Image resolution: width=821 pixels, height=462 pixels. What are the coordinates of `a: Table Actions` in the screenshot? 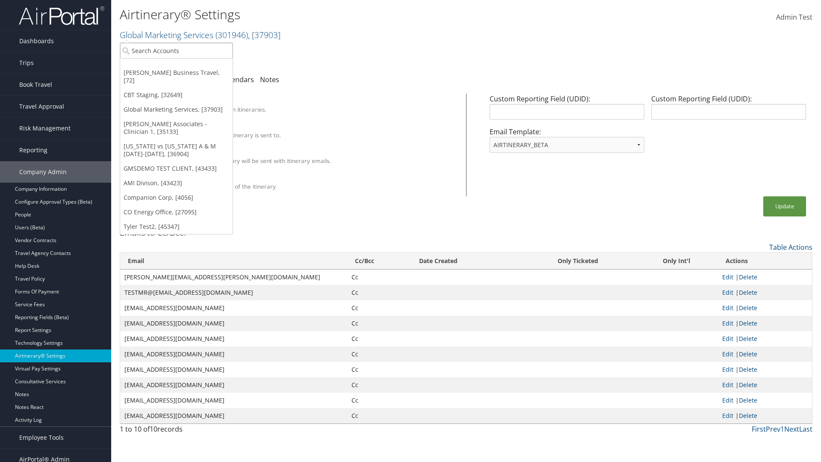 It's located at (790, 247).